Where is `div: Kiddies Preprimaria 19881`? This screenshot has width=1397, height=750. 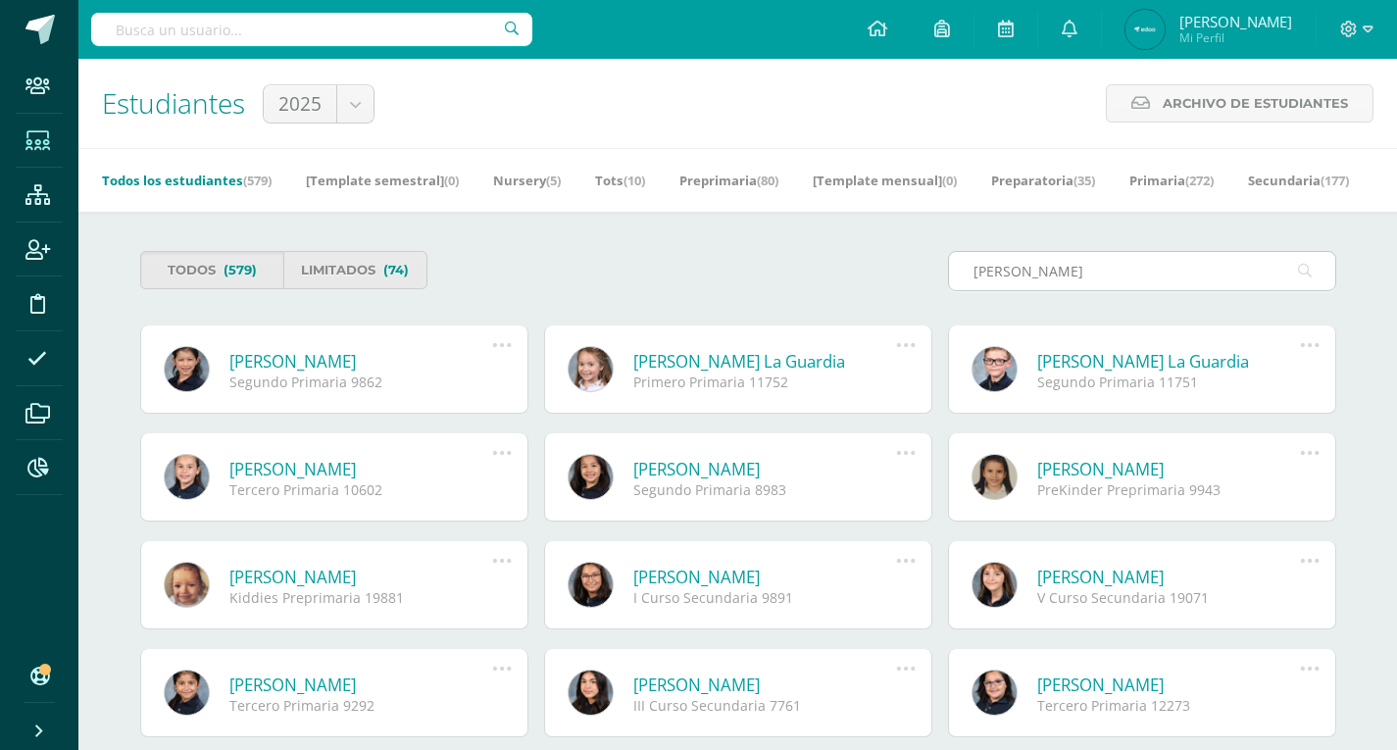 div: Kiddies Preprimaria 19881 is located at coordinates (361, 597).